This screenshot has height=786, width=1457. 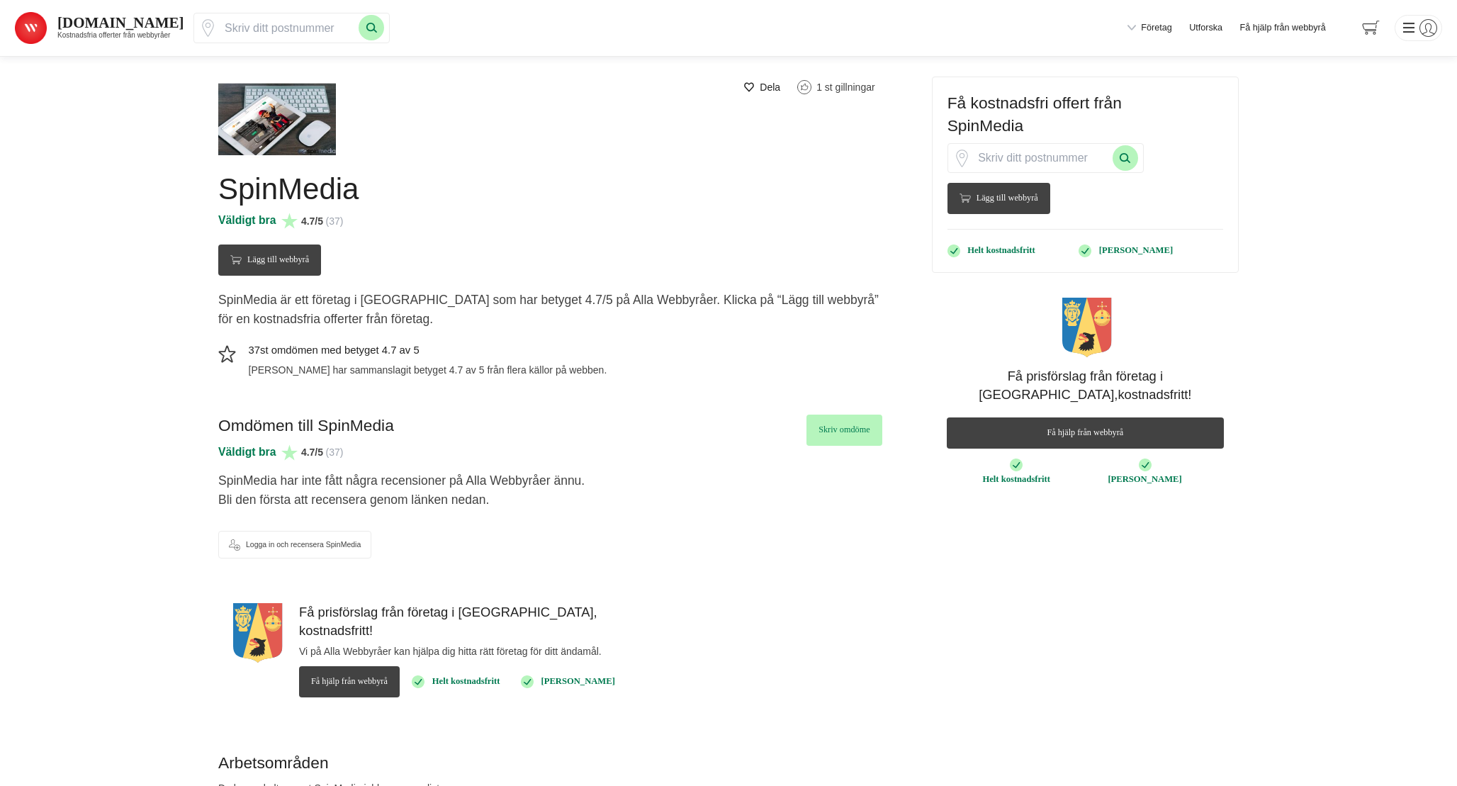 I want to click on span: Företag, so click(x=1156, y=28).